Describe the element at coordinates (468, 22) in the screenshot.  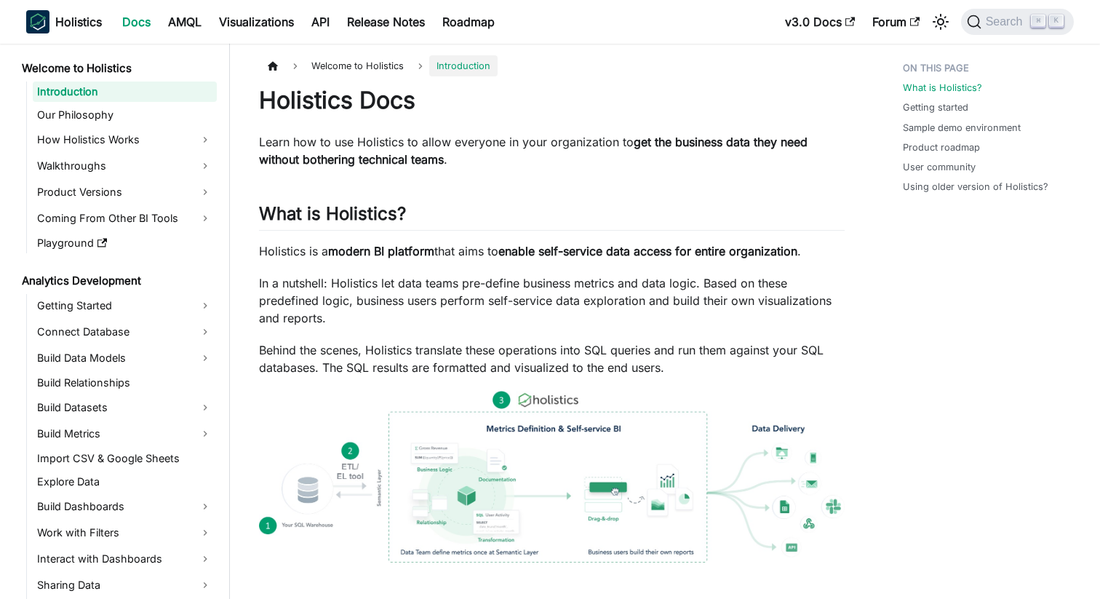
I see `a: Roadmap` at that location.